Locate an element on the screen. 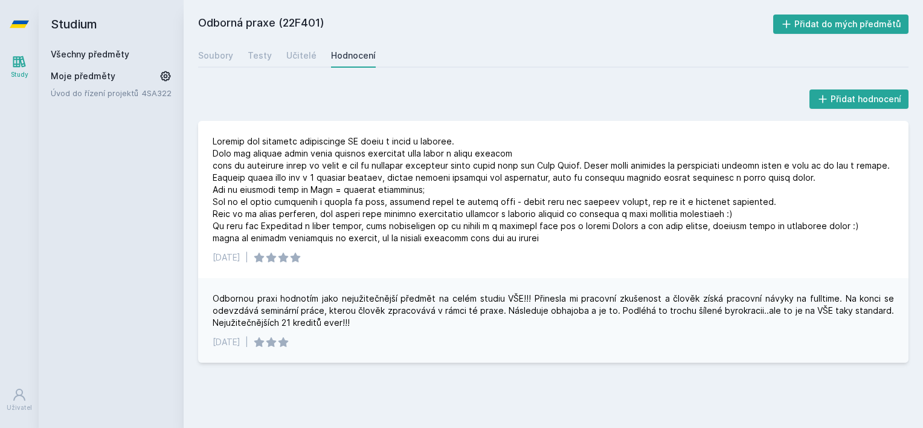 The width and height of the screenshot is (923, 428). div: Uživatel is located at coordinates (19, 407).